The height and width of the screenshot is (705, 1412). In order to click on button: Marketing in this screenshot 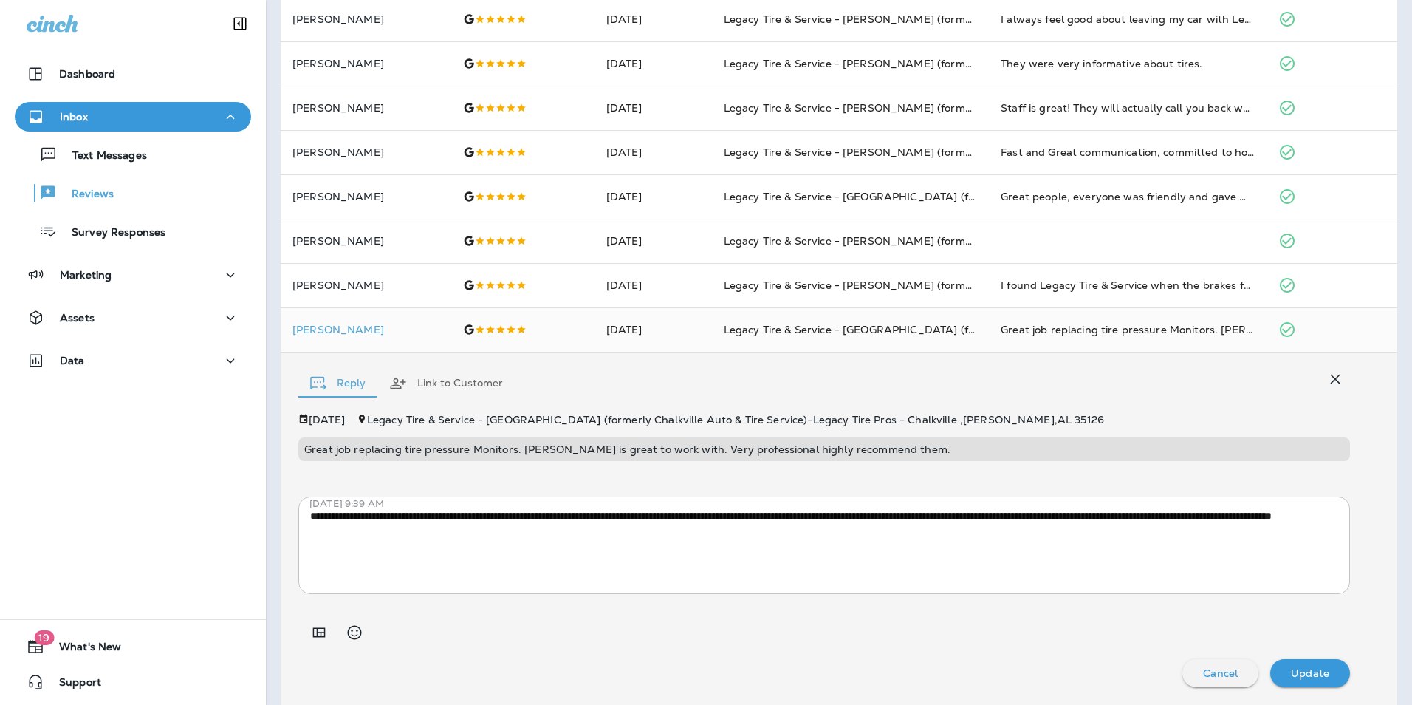, I will do `click(133, 275)`.